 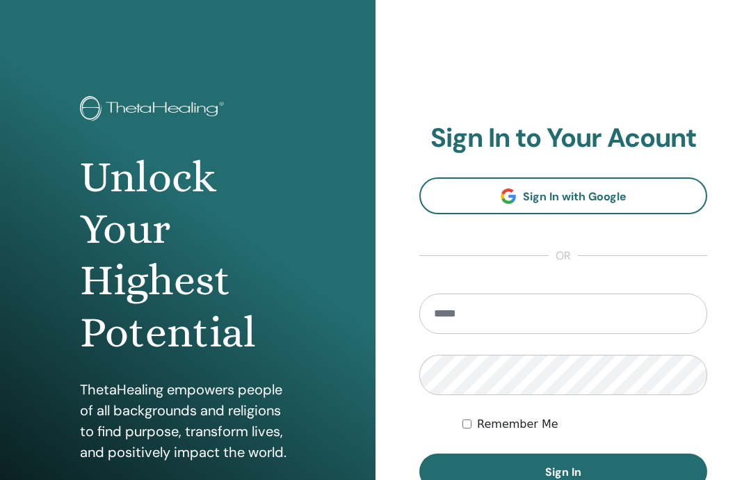 What do you see at coordinates (564, 138) in the screenshot?
I see `h2: Sign In to Your Acount` at bounding box center [564, 138].